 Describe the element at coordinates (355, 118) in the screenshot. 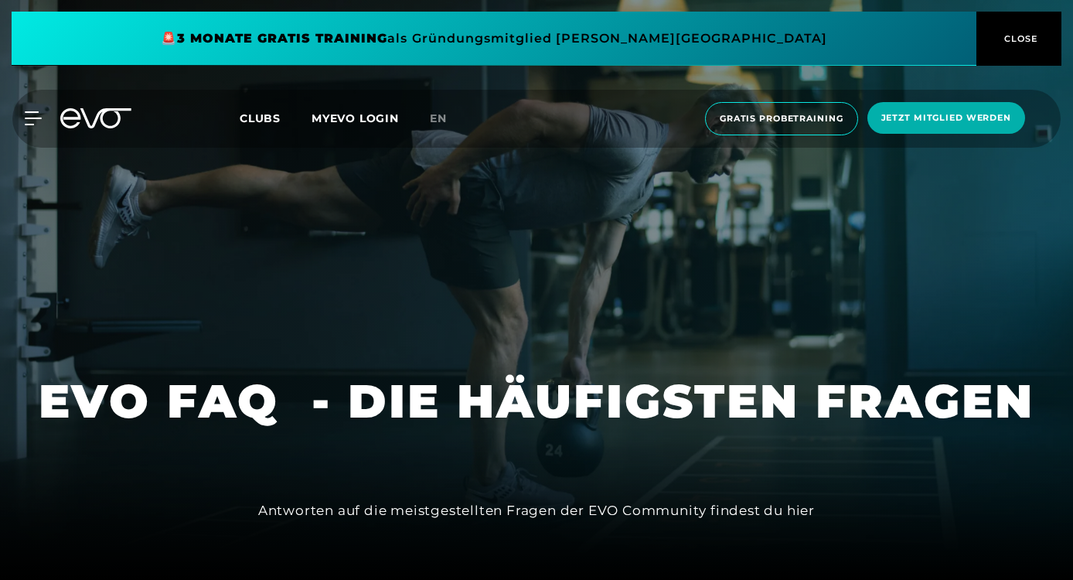

I see `a: MYEVO LOGIN` at that location.